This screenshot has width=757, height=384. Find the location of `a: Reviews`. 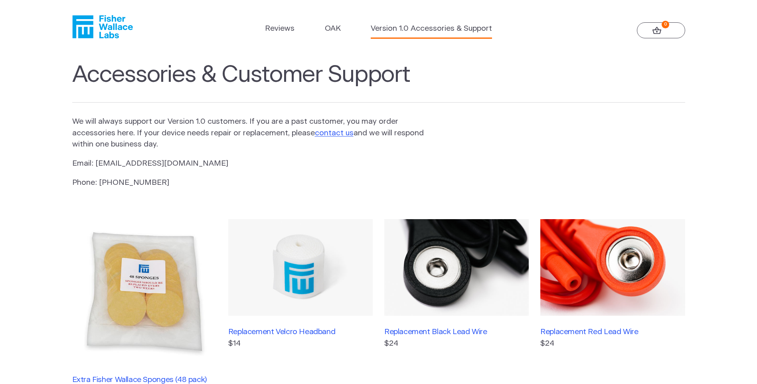

a: Reviews is located at coordinates (280, 29).